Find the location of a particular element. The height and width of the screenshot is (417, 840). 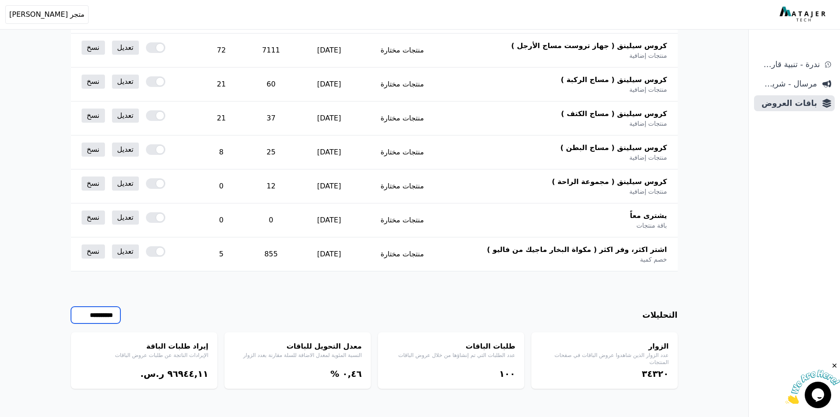

span: كروس سيلينق ( مساج البطن ) is located at coordinates (614, 148).